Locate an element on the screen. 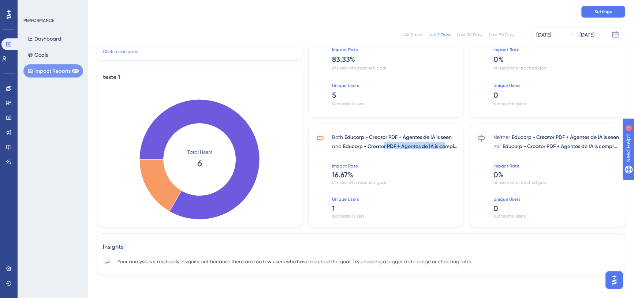 The image size is (634, 298). button: Goals is located at coordinates (38, 55).